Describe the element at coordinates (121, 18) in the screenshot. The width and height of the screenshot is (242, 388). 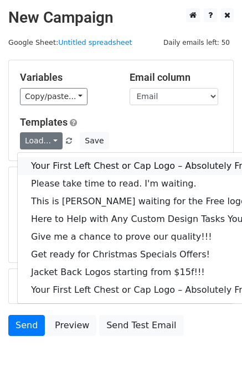
I see `h2: New Campaign` at that location.